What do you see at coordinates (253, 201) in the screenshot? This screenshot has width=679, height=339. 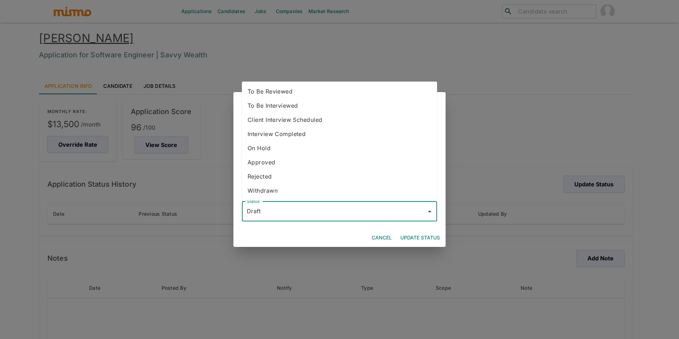 I see `label: Status` at bounding box center [253, 201].